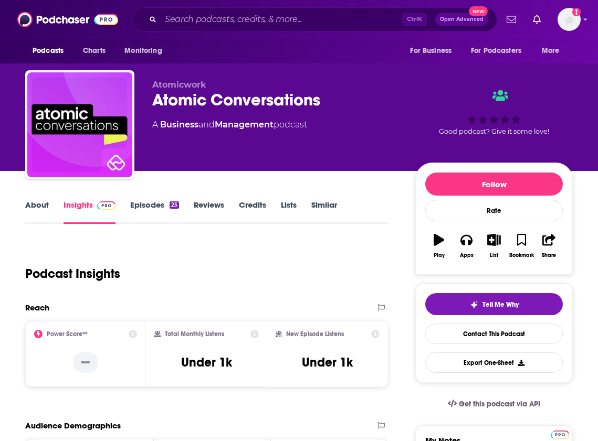 Image resolution: width=598 pixels, height=441 pixels. I want to click on span: Charts, so click(94, 51).